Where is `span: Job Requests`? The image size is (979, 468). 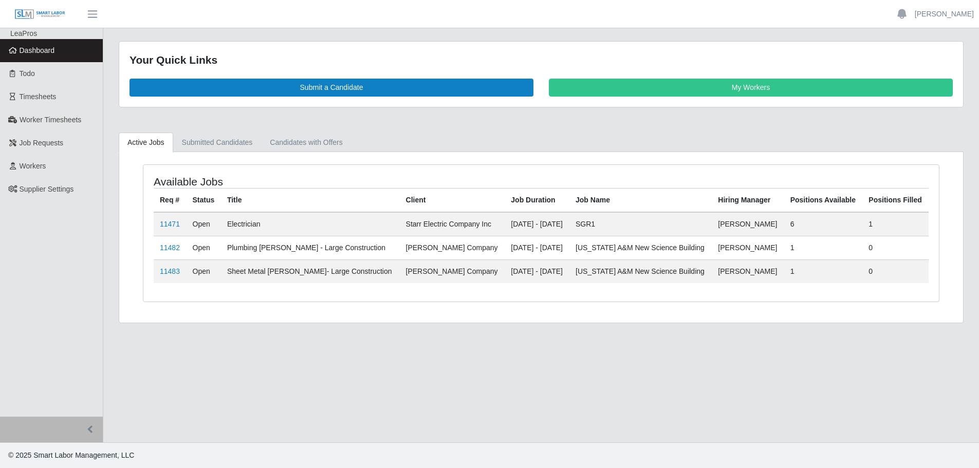 span: Job Requests is located at coordinates (42, 143).